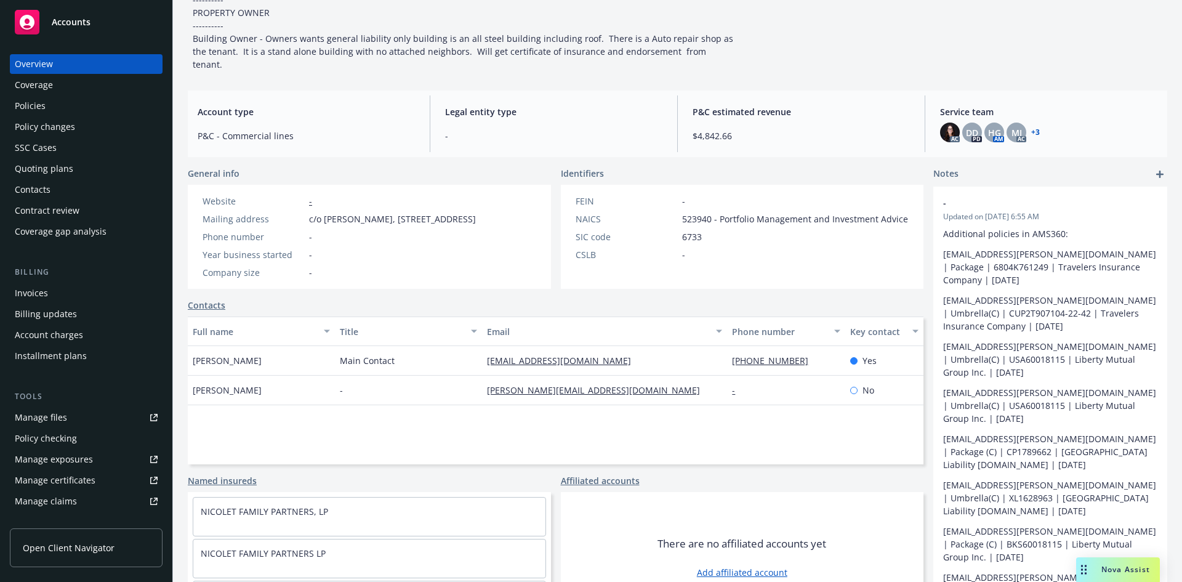 The height and width of the screenshot is (582, 1182). I want to click on a: Manage exposures, so click(86, 459).